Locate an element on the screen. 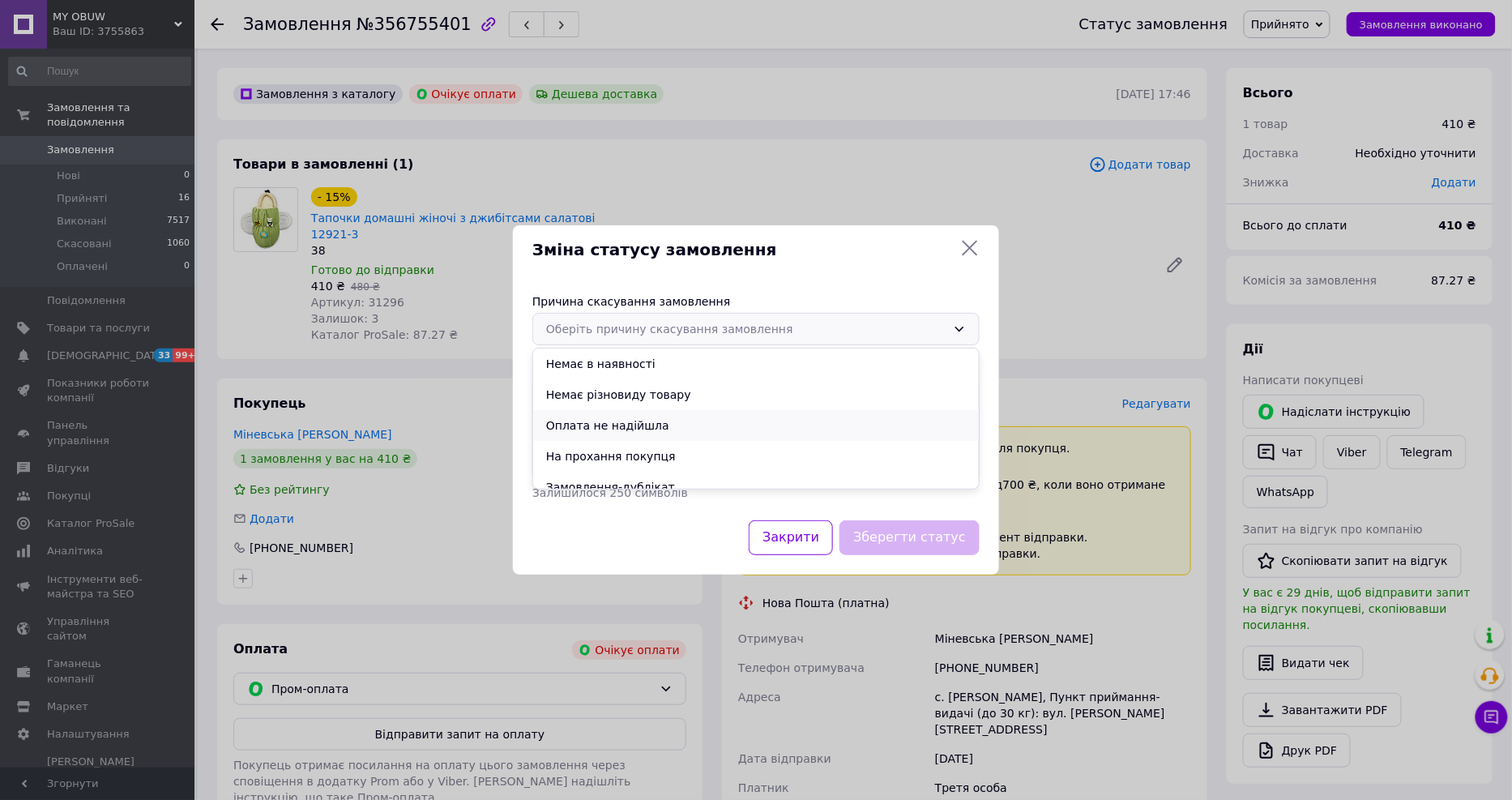 This screenshot has height=800, width=1512. button: Закрити is located at coordinates (791, 537).